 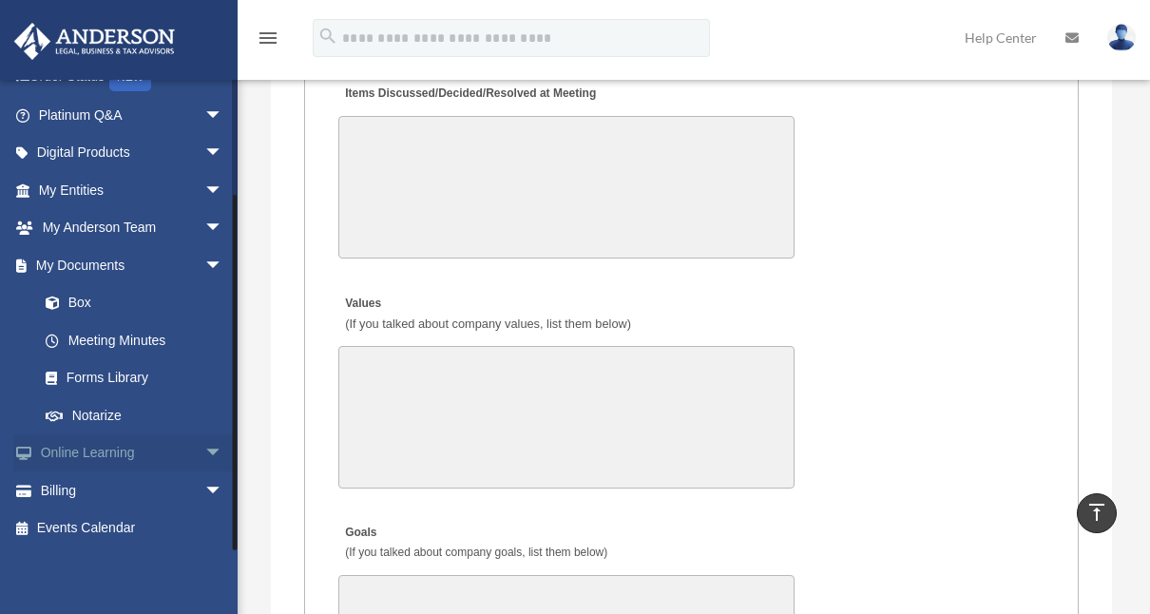 I want to click on a: vertical_align_top, so click(x=1097, y=513).